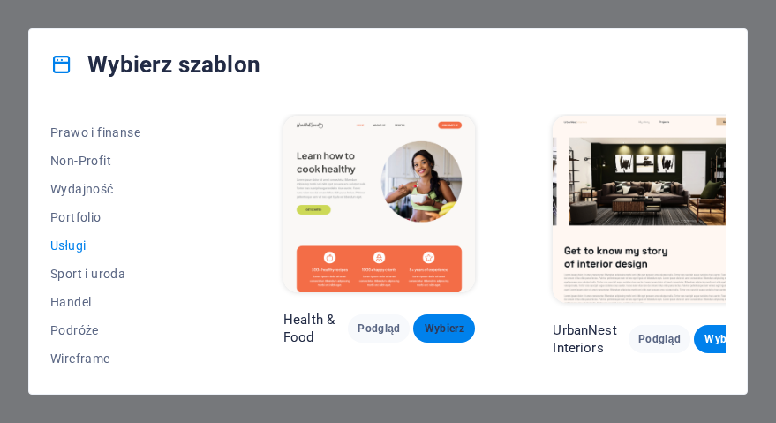 This screenshot has height=423, width=776. What do you see at coordinates (123, 161) in the screenshot?
I see `button: Non-Profit` at bounding box center [123, 161].